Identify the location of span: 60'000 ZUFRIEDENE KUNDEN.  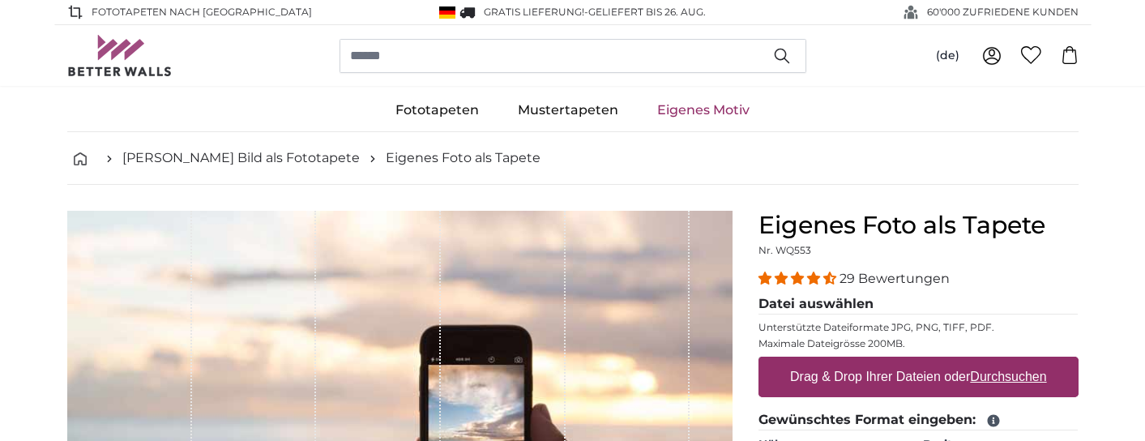
(1003, 12).